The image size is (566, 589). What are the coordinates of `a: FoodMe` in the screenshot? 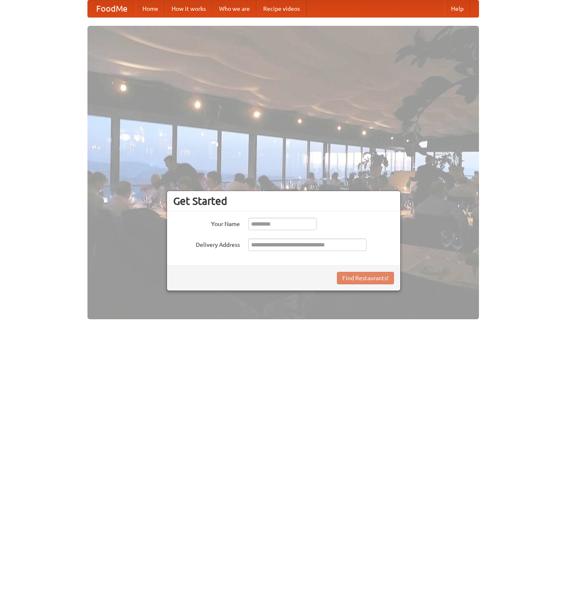 It's located at (112, 9).